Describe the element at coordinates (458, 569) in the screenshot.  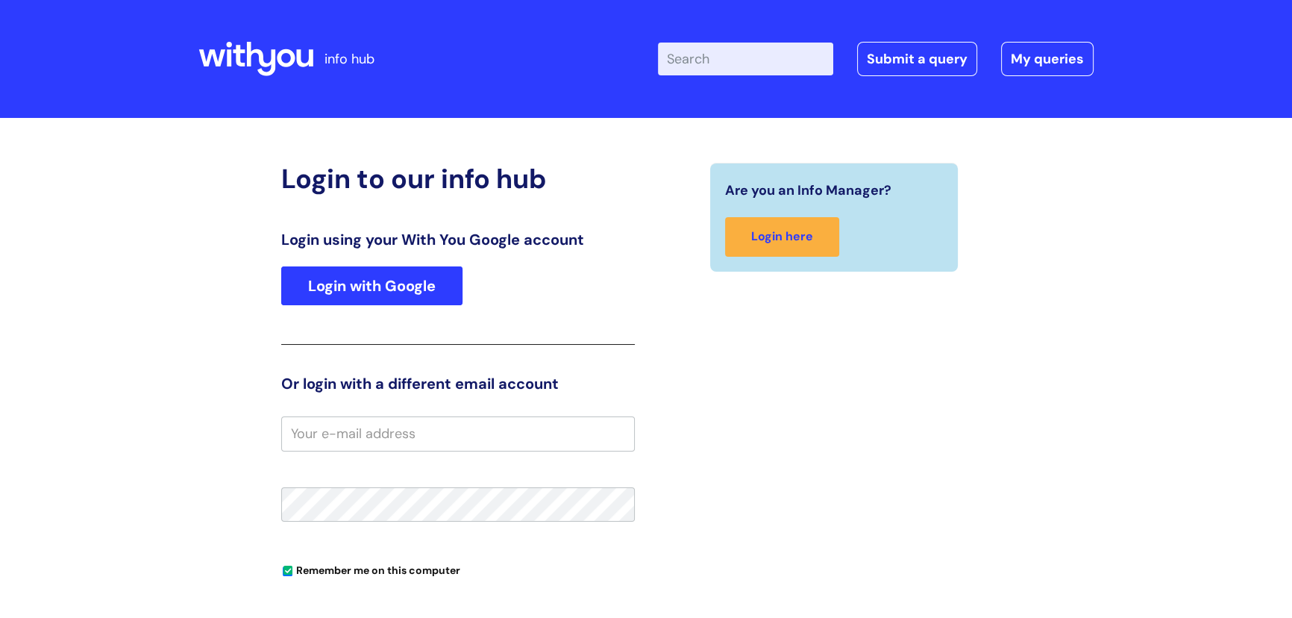
I see `div: You can uncheck this option if you're logging in from a shared device` at that location.